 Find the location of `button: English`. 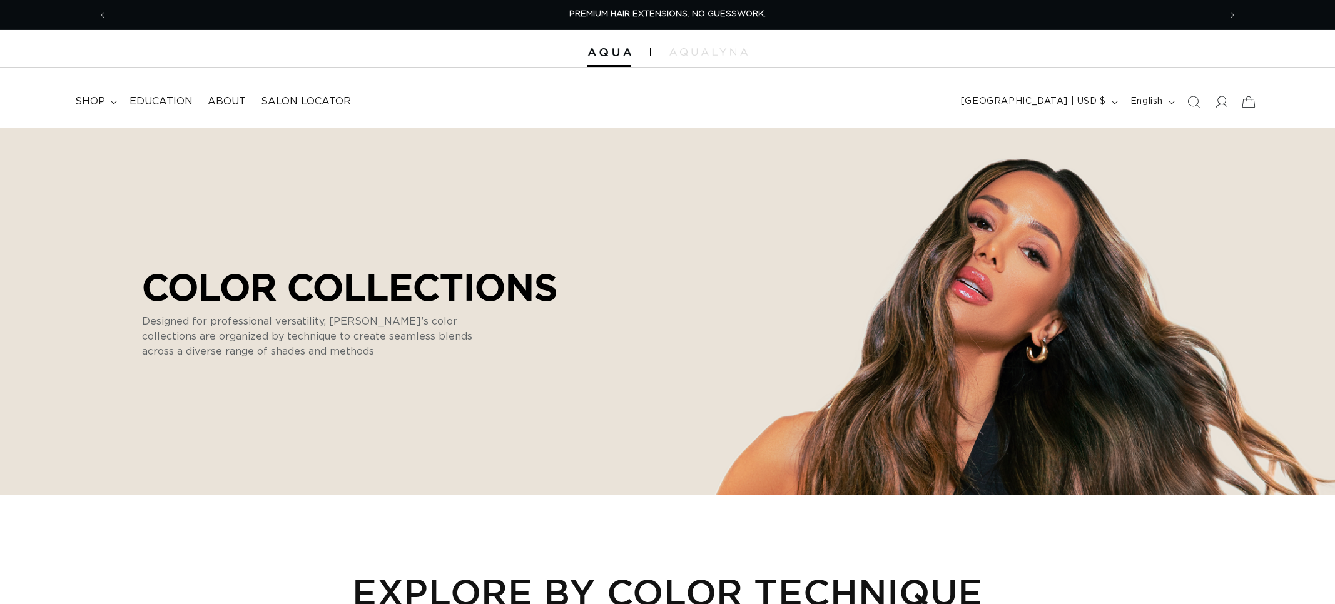

button: English is located at coordinates (1151, 102).